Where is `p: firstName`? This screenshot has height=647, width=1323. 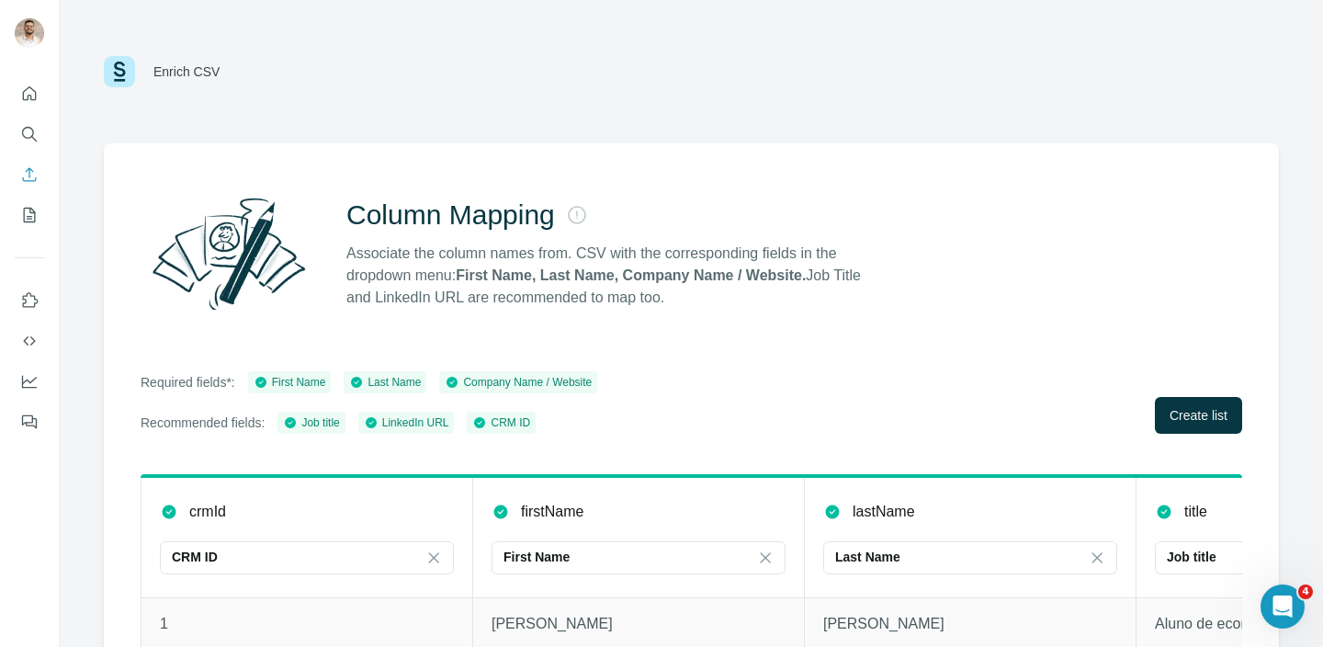
p: firstName is located at coordinates (552, 512).